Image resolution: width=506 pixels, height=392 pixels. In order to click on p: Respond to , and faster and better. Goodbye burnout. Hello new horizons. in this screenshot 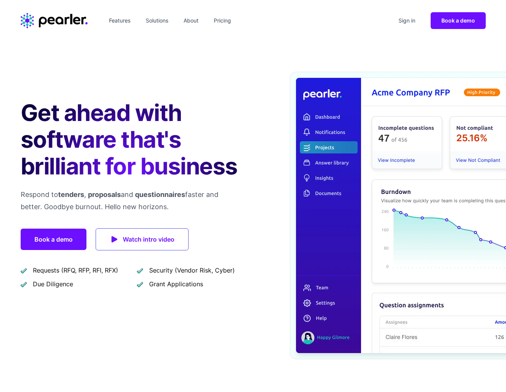, I will do `click(131, 201)`.